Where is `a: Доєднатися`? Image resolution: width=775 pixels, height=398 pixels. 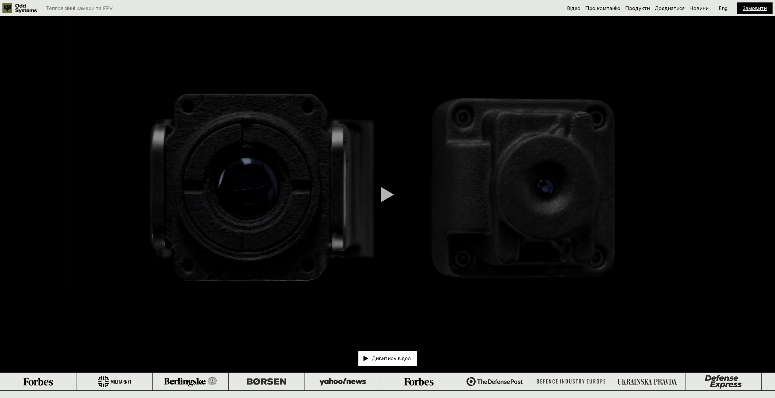
a: Доєднатися is located at coordinates (670, 8).